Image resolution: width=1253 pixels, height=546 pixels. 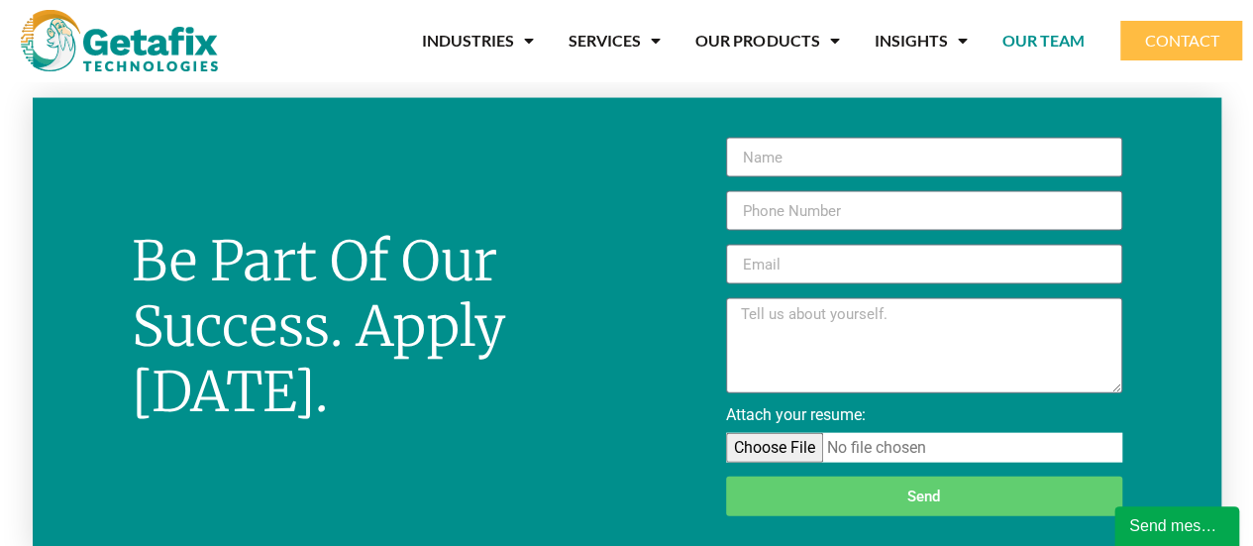 I want to click on a: OUR PRODUCTS, so click(x=767, y=41).